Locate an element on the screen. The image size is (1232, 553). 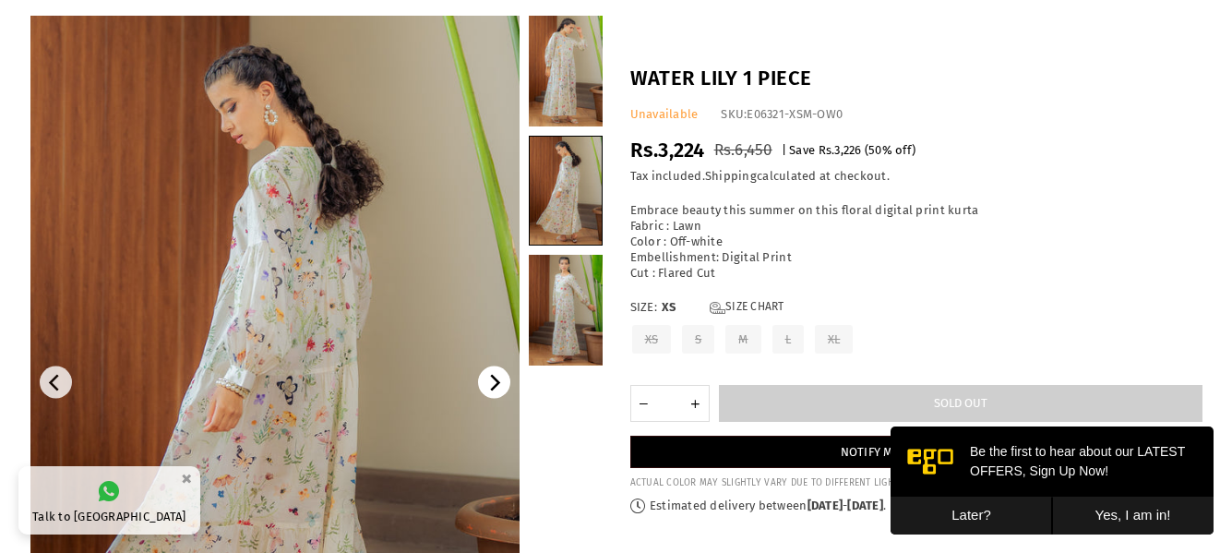
img: 0cbaee4b-b7aa-4ae3-95f9-a0cfc8d0fca1.png is located at coordinates (40, 35).